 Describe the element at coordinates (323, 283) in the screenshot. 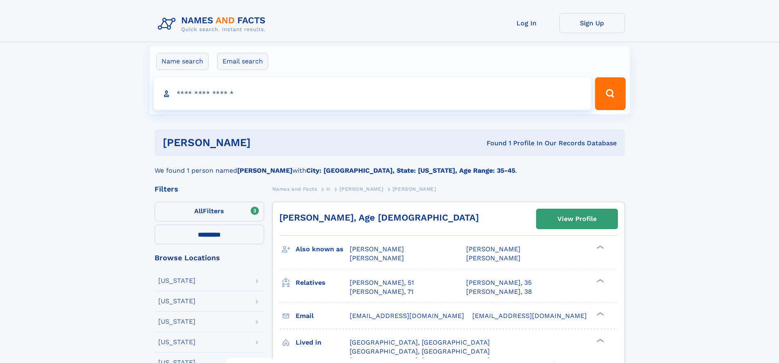

I see `h3: Relatives` at that location.